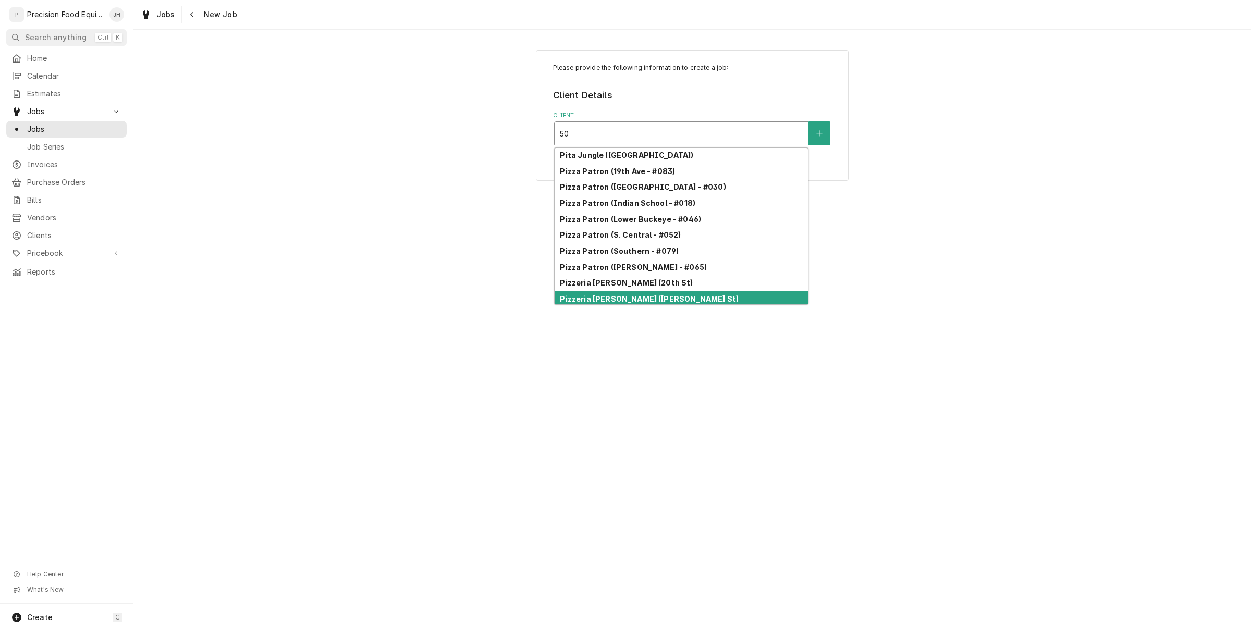 The width and height of the screenshot is (1251, 631). Describe the element at coordinates (65, 15) in the screenshot. I see `div: Precision Food Equipment LLC` at that location.